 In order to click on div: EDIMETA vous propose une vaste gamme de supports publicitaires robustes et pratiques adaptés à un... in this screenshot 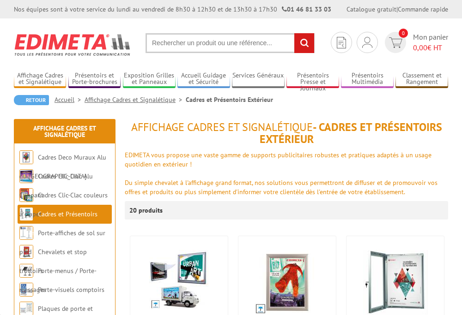, I will do `click(286, 160)`.